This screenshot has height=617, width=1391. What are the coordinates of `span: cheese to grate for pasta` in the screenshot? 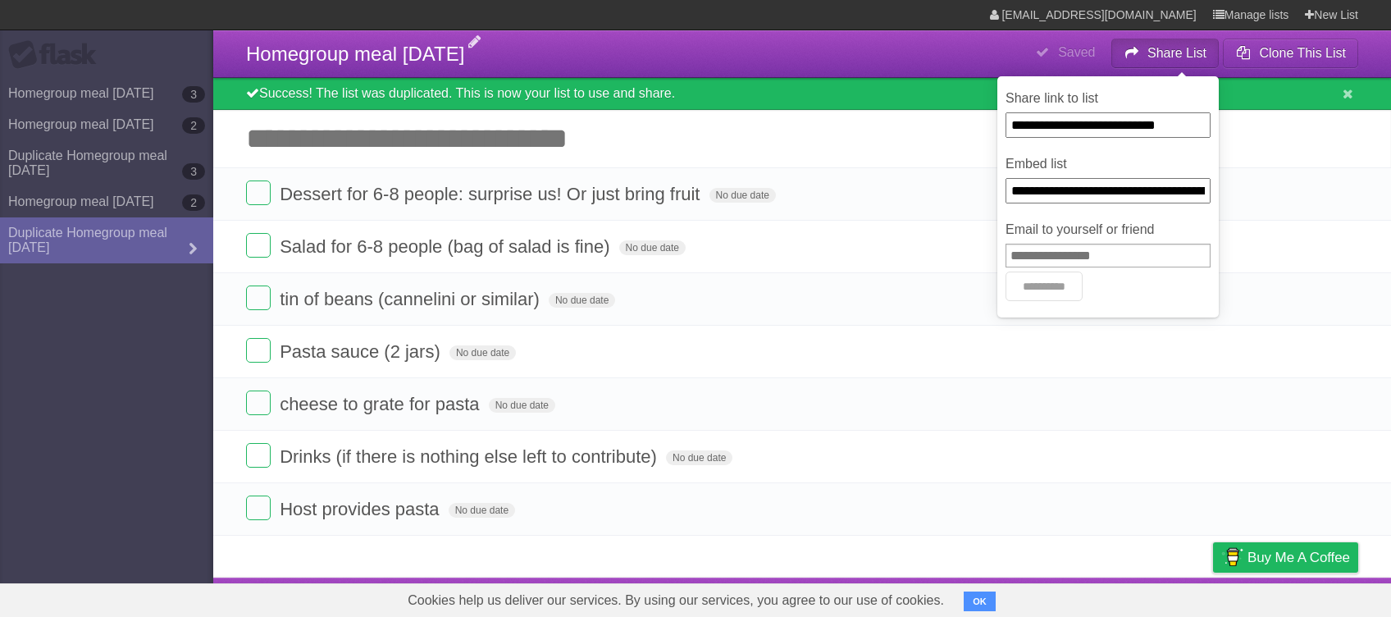 It's located at (381, 403).